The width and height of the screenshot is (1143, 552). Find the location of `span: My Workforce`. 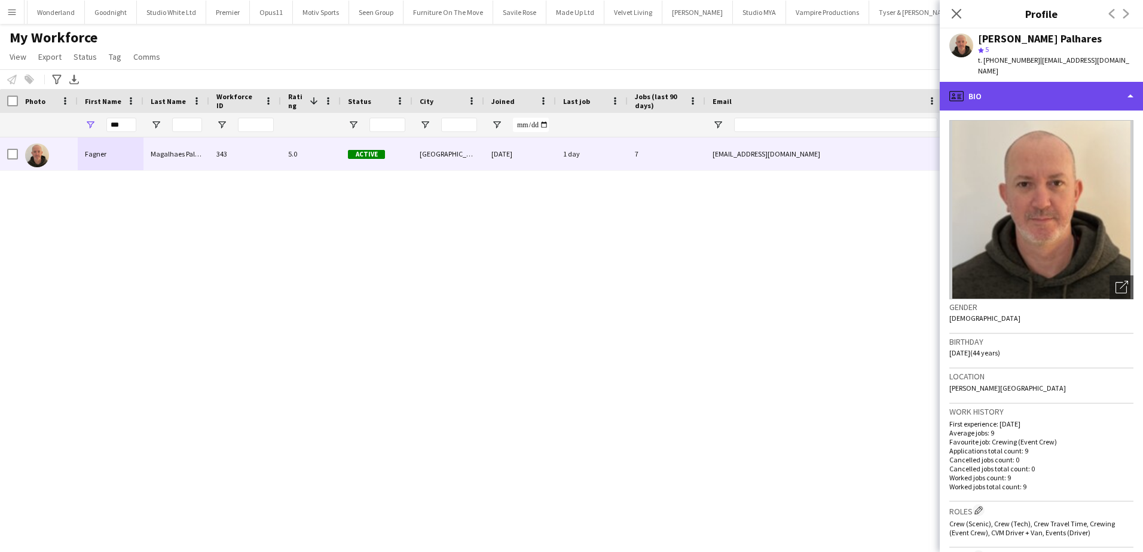

span: My Workforce is located at coordinates (53, 38).